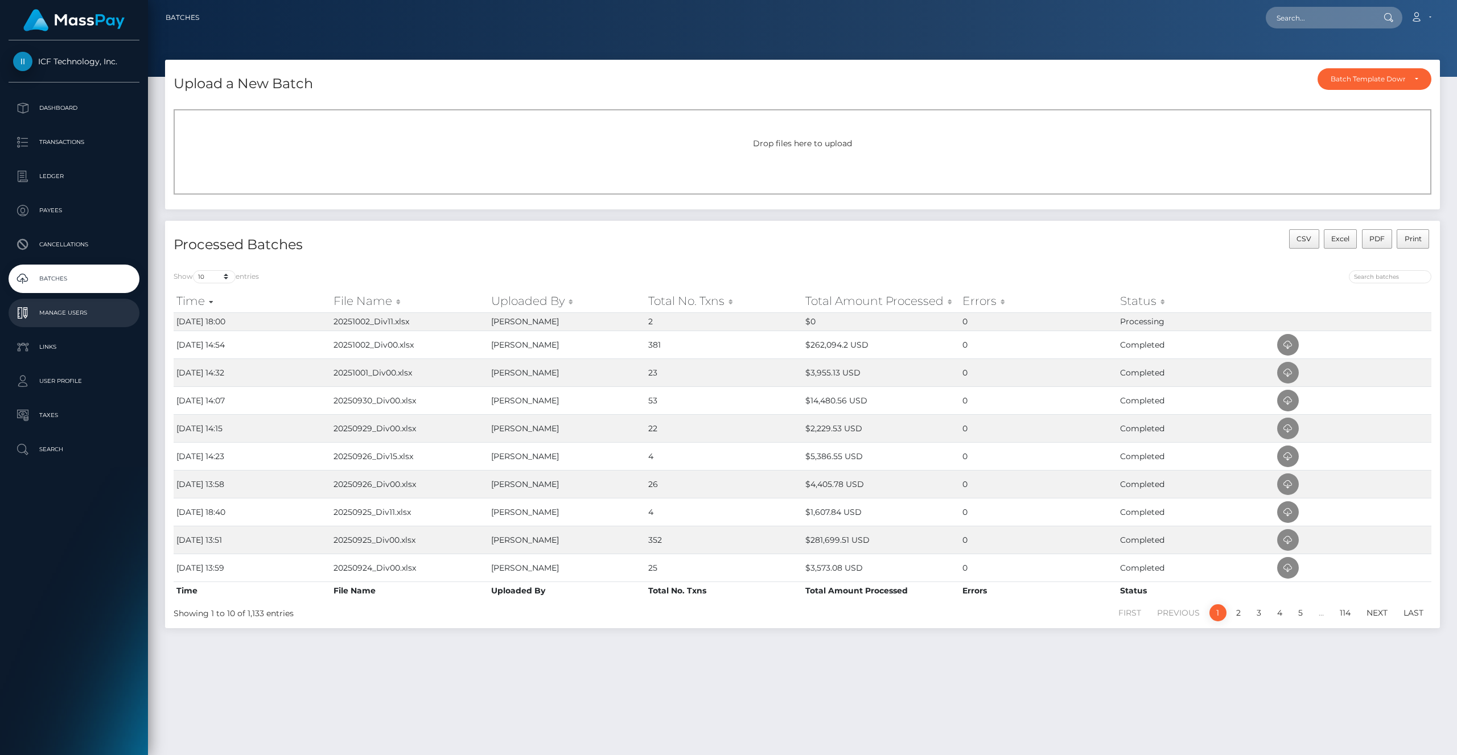 This screenshot has width=1457, height=755. I want to click on th: Time: activate to sort column ascending, so click(252, 301).